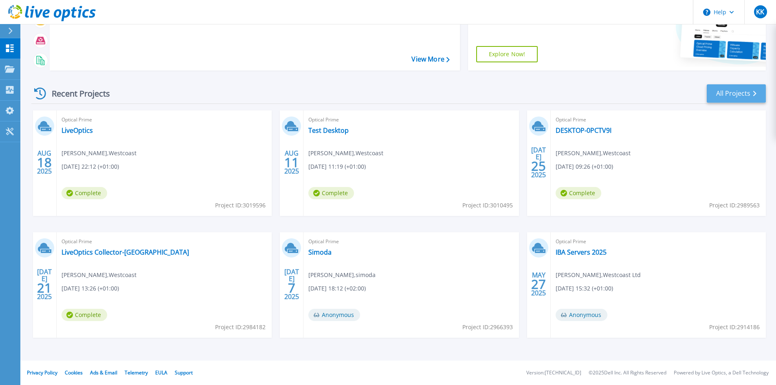 This screenshot has height=385, width=776. I want to click on span: Project ID: 2989563, so click(735, 205).